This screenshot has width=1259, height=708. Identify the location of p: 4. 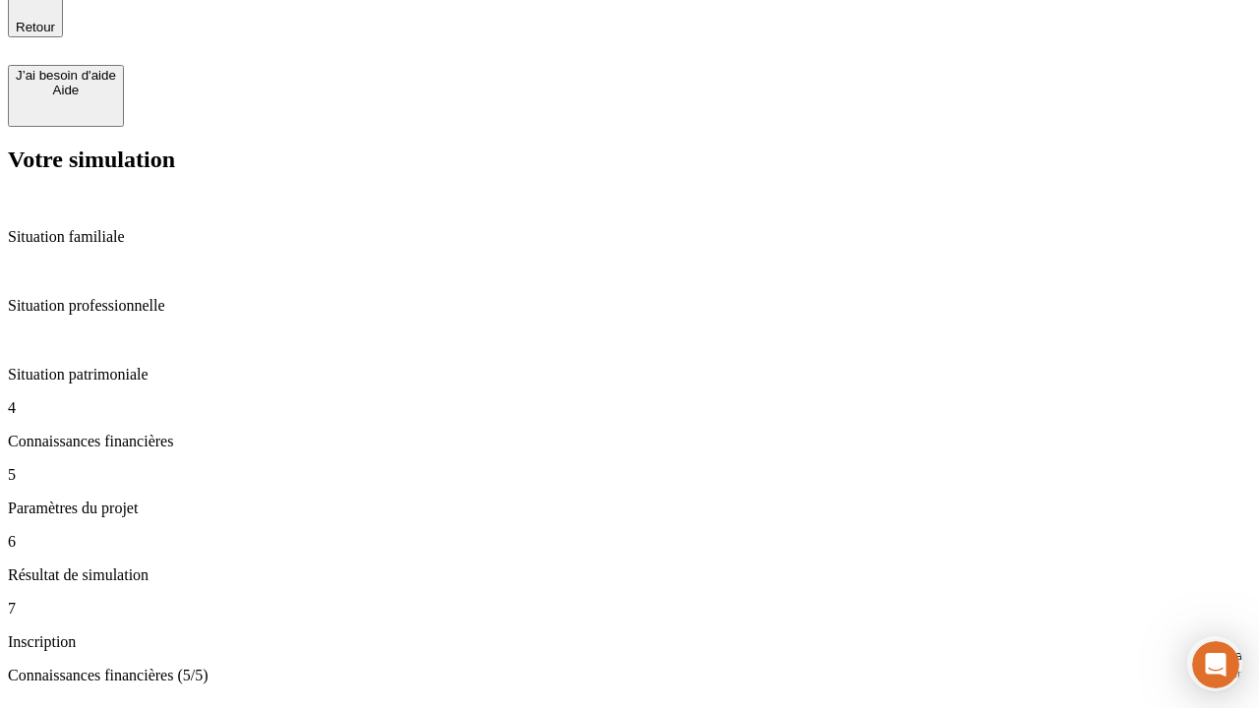
(630, 408).